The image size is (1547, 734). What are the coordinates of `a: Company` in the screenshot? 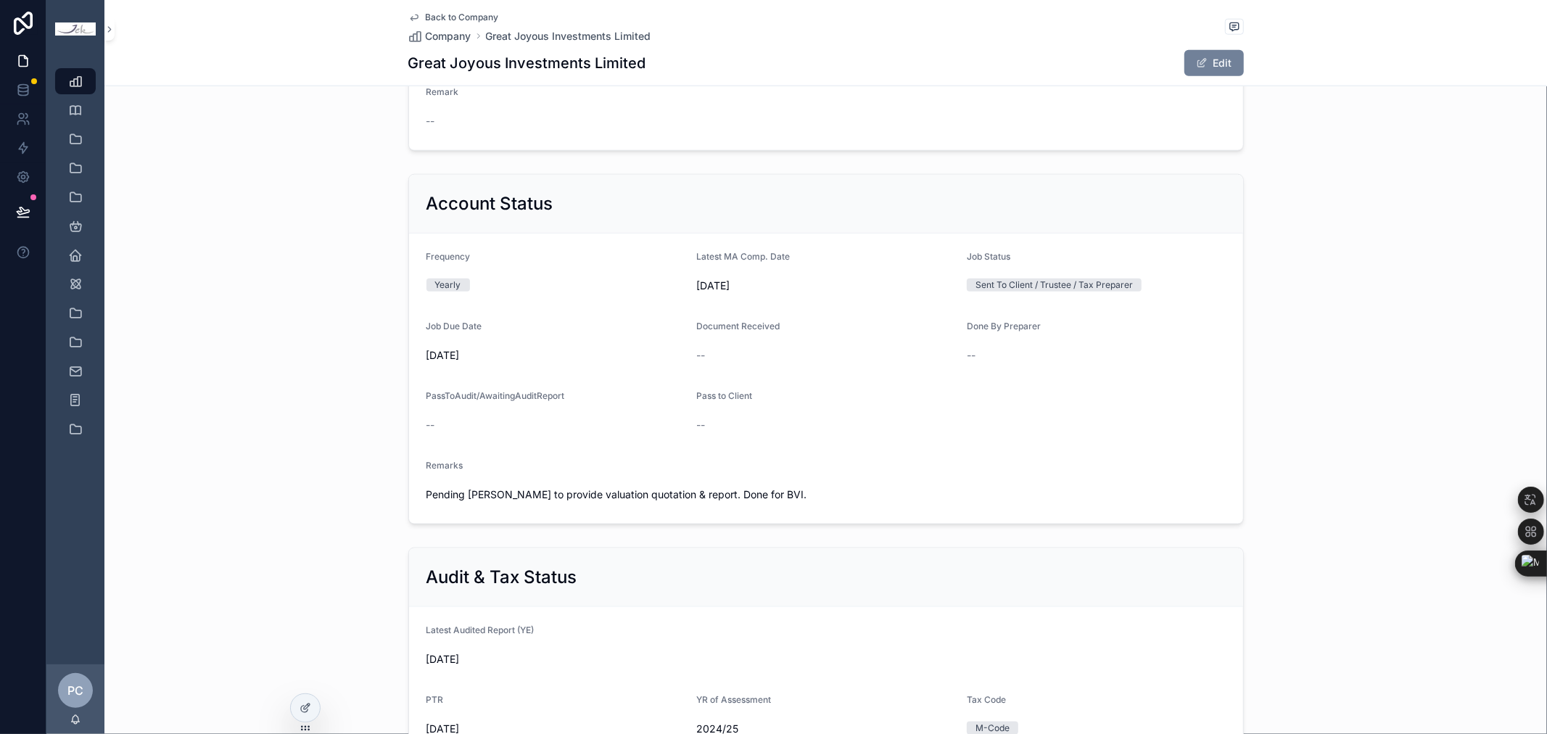 It's located at (439, 36).